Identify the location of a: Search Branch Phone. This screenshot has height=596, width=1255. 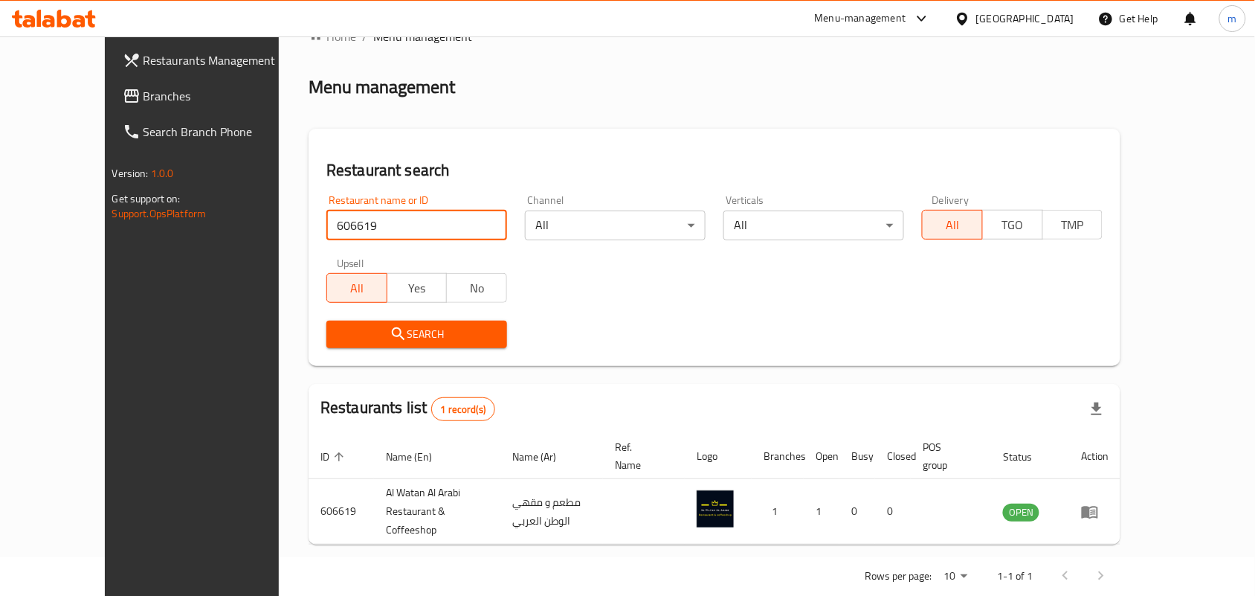
(213, 132).